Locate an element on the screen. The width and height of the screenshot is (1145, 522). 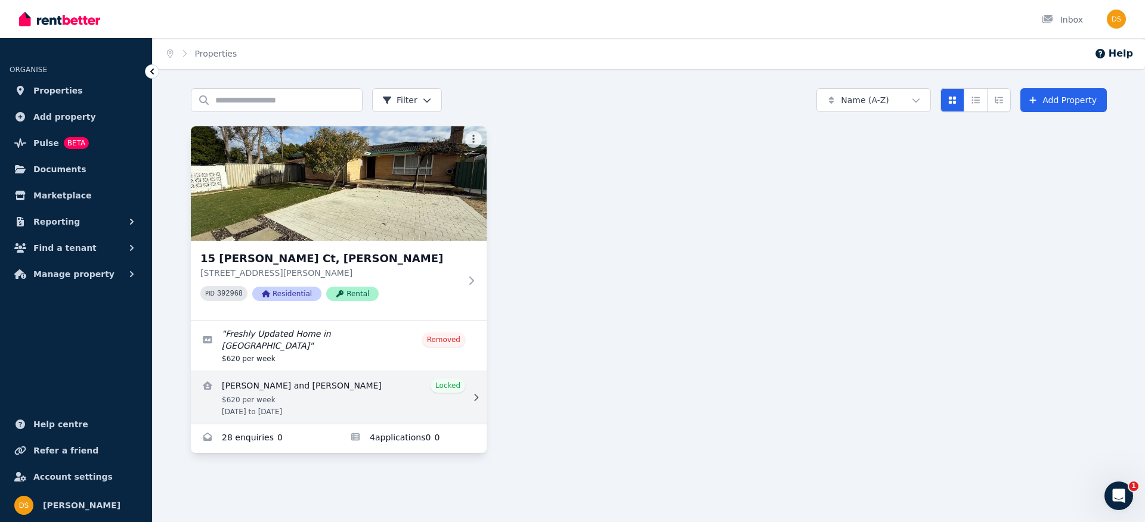
button: Manage property is located at coordinates (76, 274).